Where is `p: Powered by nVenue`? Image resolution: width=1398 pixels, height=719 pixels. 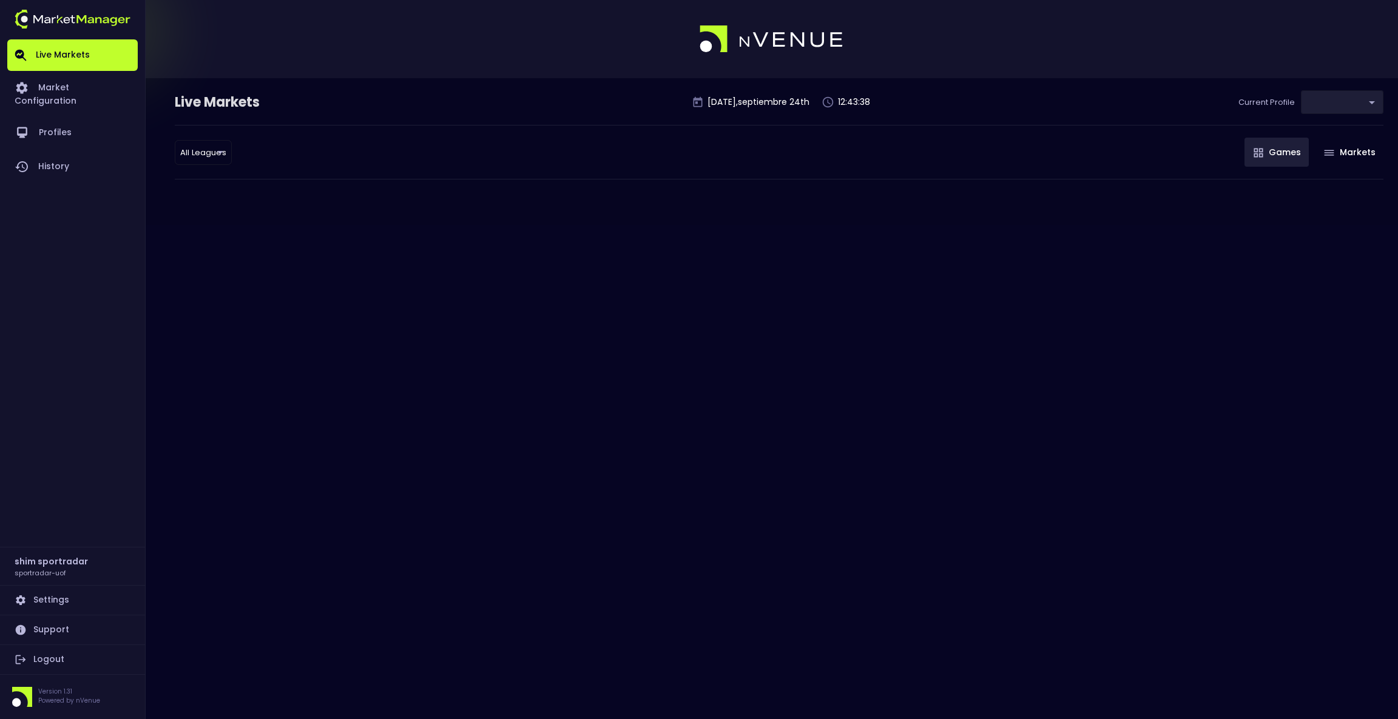
p: Powered by nVenue is located at coordinates (69, 701).